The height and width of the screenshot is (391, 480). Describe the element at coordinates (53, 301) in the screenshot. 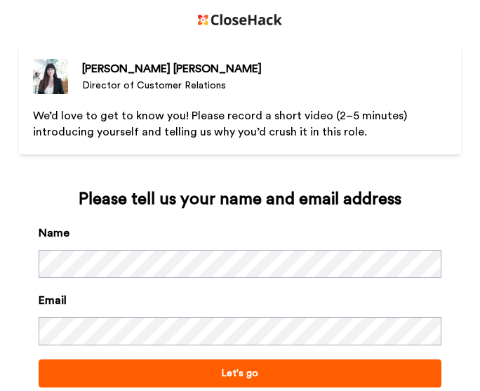

I see `label: Email` at that location.